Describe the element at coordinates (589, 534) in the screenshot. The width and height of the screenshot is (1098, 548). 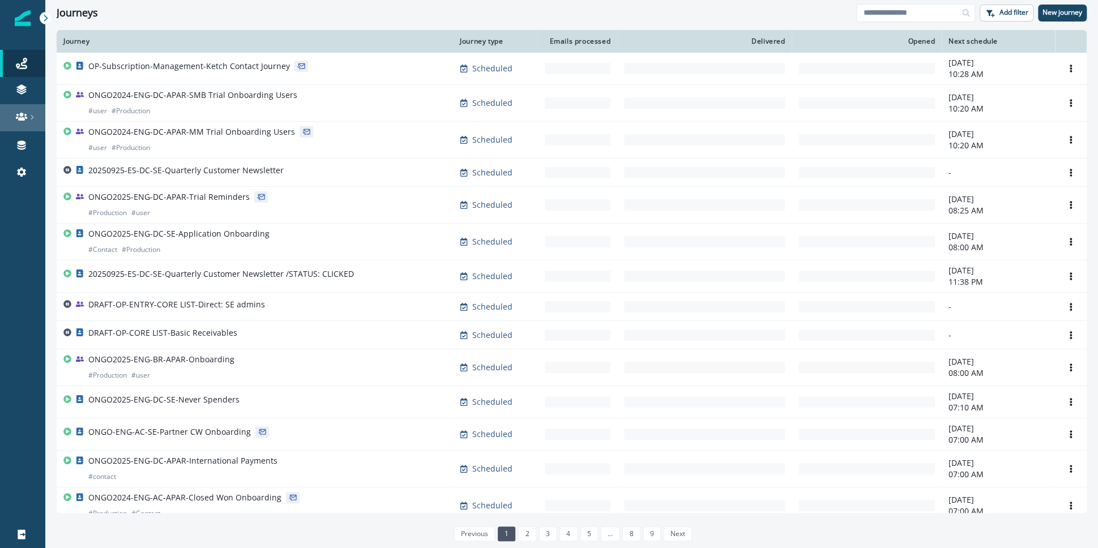
I see `a: Page 5` at that location.